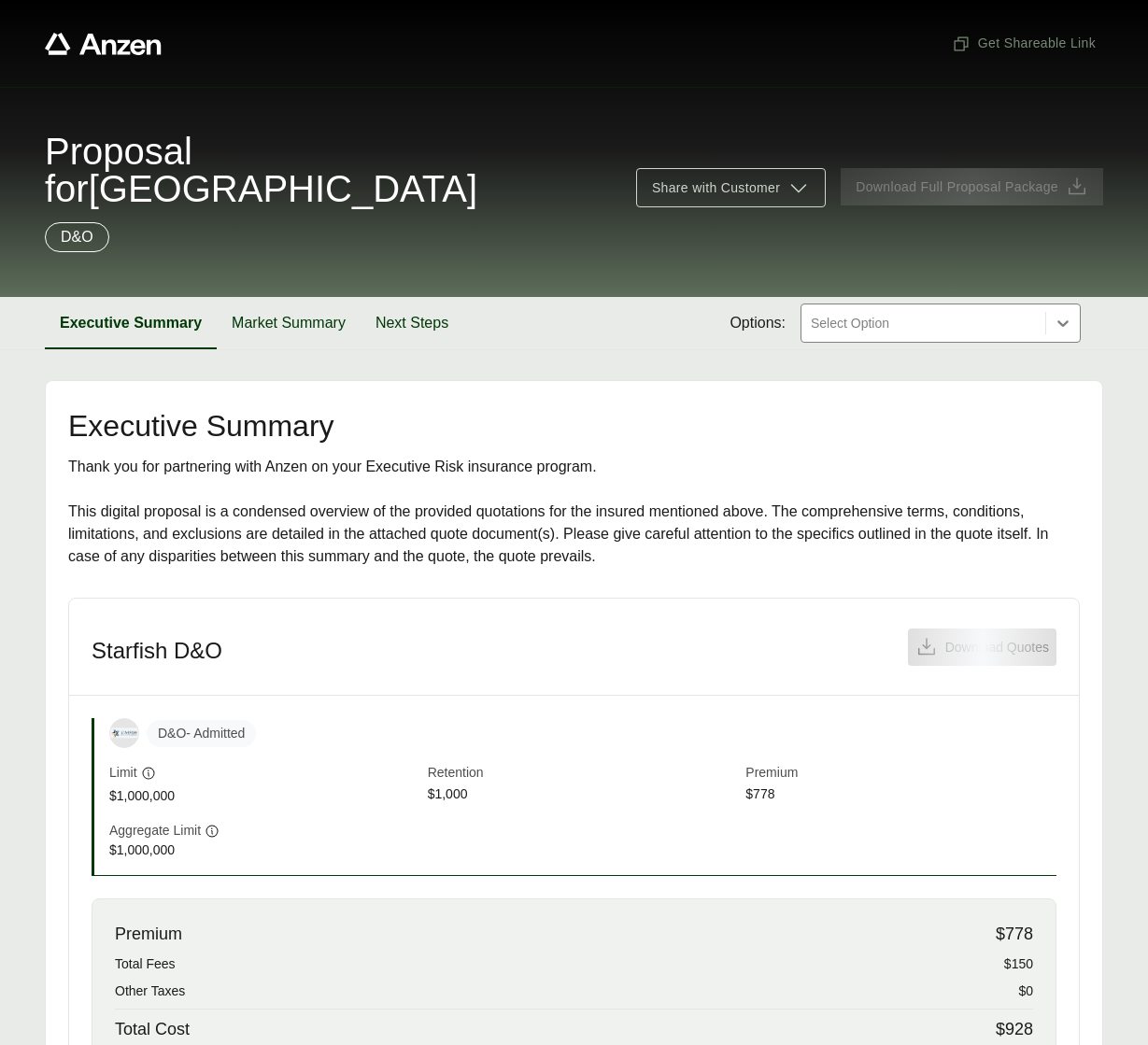  I want to click on span: Aggregate Limit, so click(155, 830).